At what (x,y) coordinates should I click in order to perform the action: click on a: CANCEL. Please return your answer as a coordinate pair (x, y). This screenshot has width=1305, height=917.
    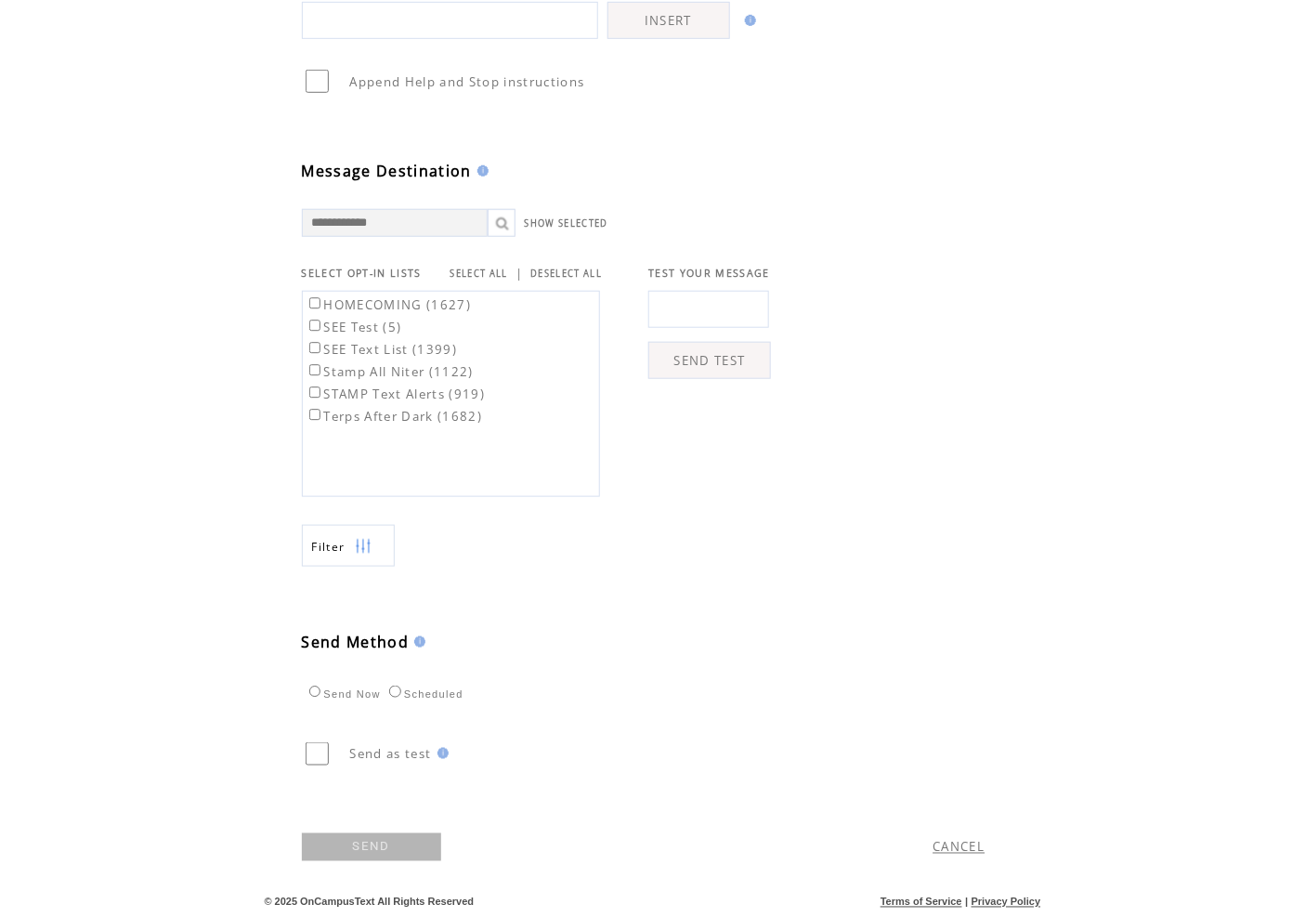
    Looking at the image, I should click on (959, 847).